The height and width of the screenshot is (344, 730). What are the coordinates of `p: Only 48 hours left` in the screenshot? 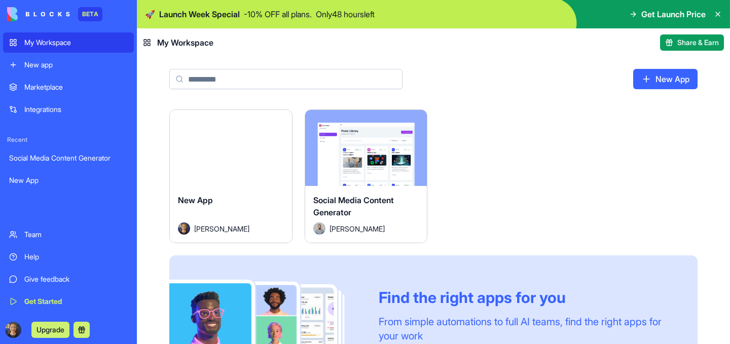 It's located at (345, 14).